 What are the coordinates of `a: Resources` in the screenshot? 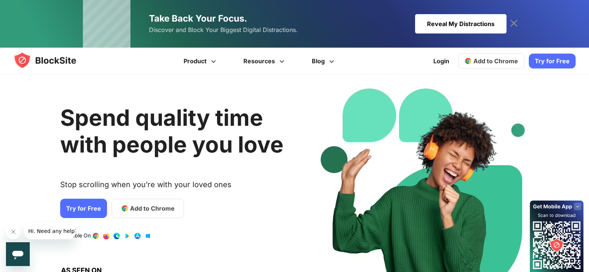 It's located at (265, 61).